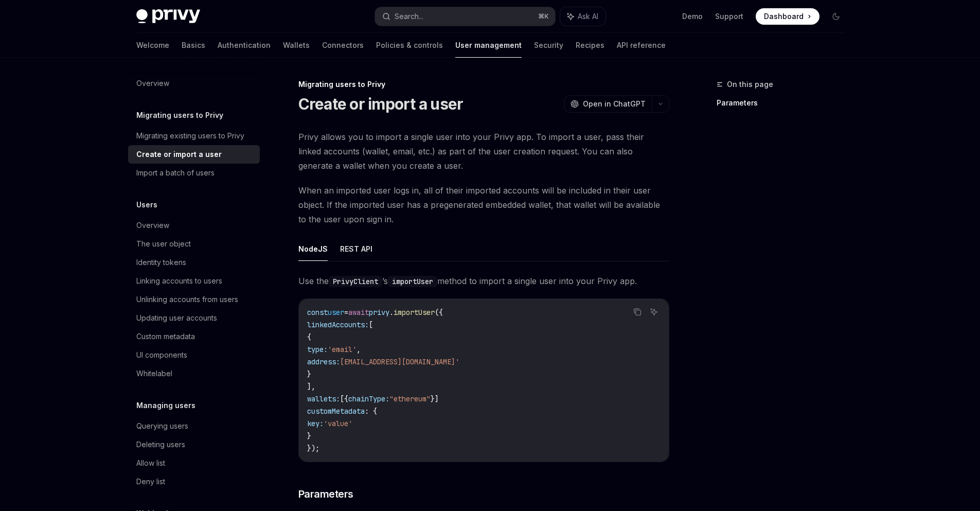  Describe the element at coordinates (194, 373) in the screenshot. I see `a: Whitelabel` at that location.